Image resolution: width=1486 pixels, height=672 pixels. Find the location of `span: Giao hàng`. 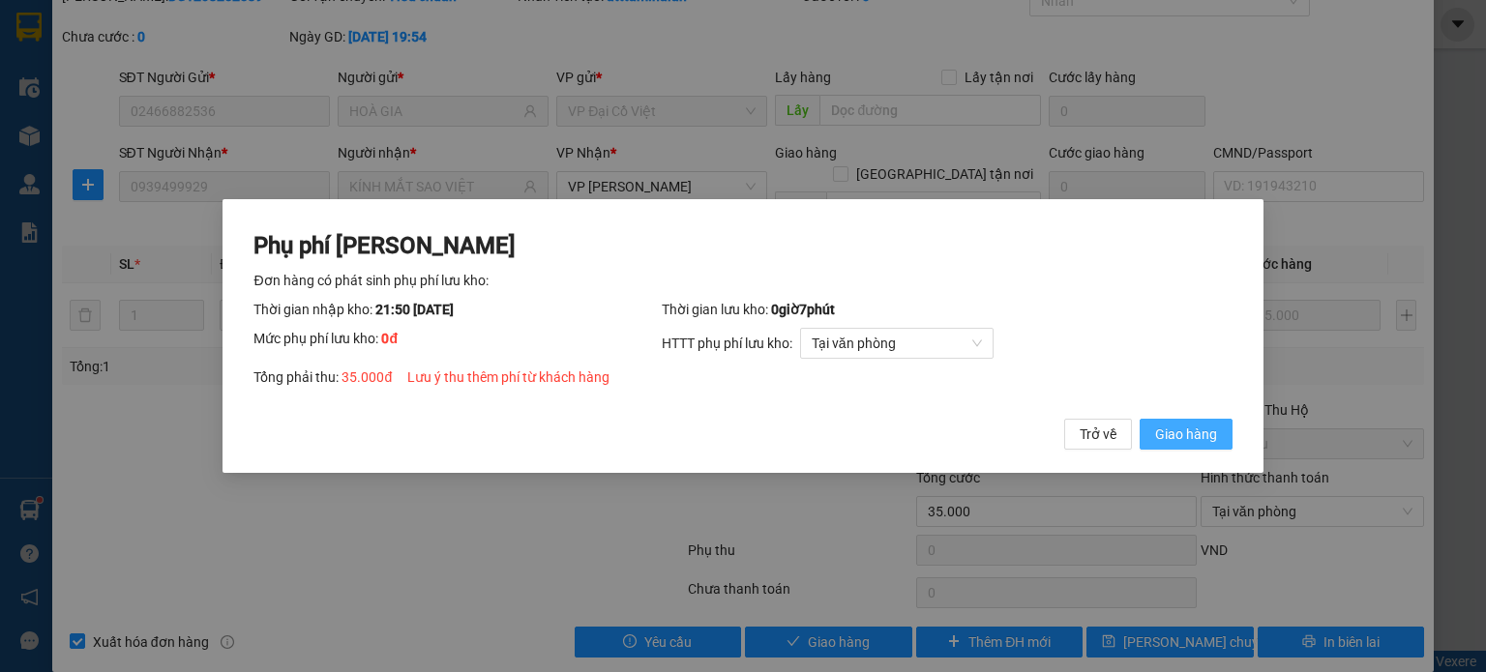

span: Giao hàng is located at coordinates (1186, 434).